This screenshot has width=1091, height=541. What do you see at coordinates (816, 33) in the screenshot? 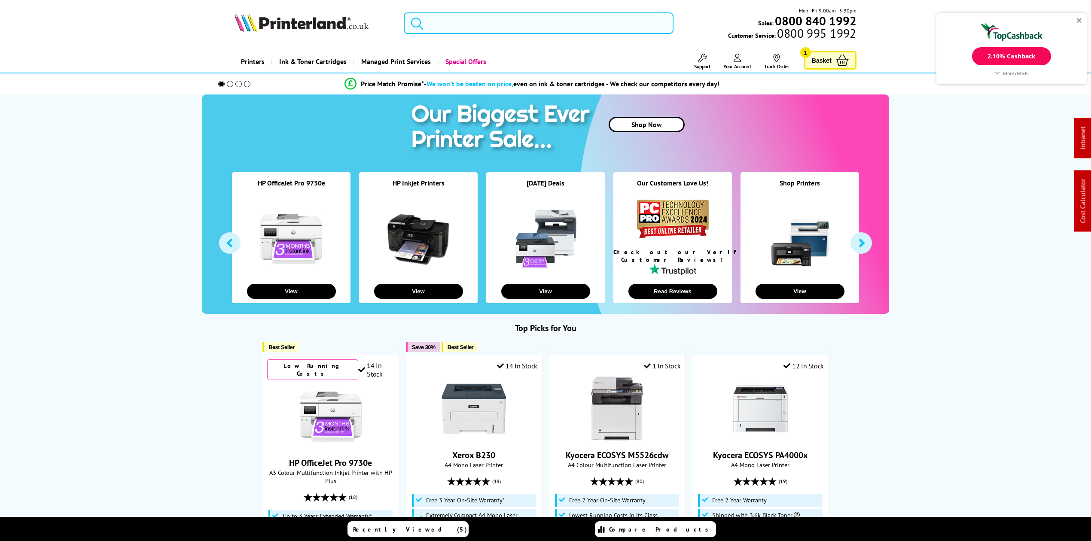
I see `span: 0800 995 1992` at bounding box center [816, 33].